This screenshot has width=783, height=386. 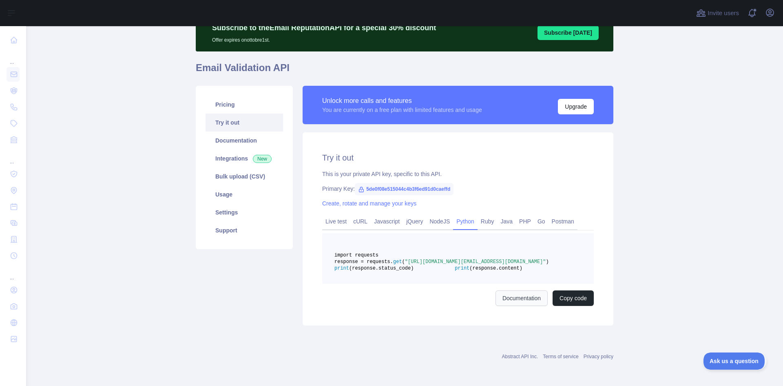 I want to click on a: Integrations New, so click(x=244, y=158).